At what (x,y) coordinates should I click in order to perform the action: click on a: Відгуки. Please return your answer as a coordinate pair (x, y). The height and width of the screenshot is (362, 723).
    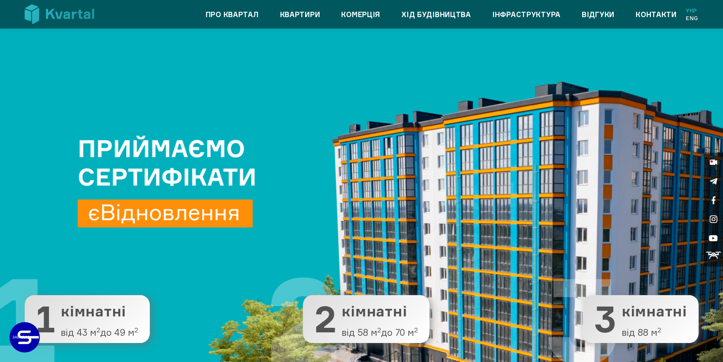
    Looking at the image, I should click on (598, 14).